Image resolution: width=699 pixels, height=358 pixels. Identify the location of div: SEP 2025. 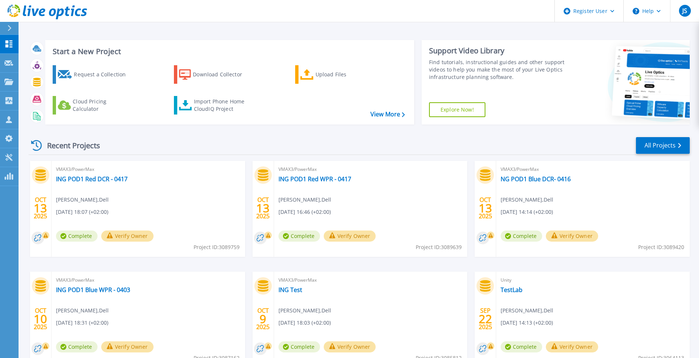
(485, 319).